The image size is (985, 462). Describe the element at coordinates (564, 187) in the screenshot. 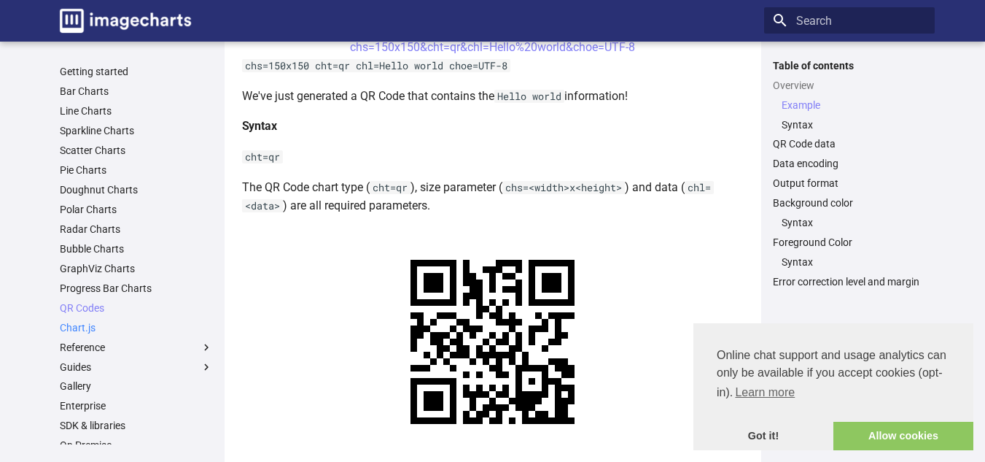

I see `code: chs=<width>x<height>` at that location.